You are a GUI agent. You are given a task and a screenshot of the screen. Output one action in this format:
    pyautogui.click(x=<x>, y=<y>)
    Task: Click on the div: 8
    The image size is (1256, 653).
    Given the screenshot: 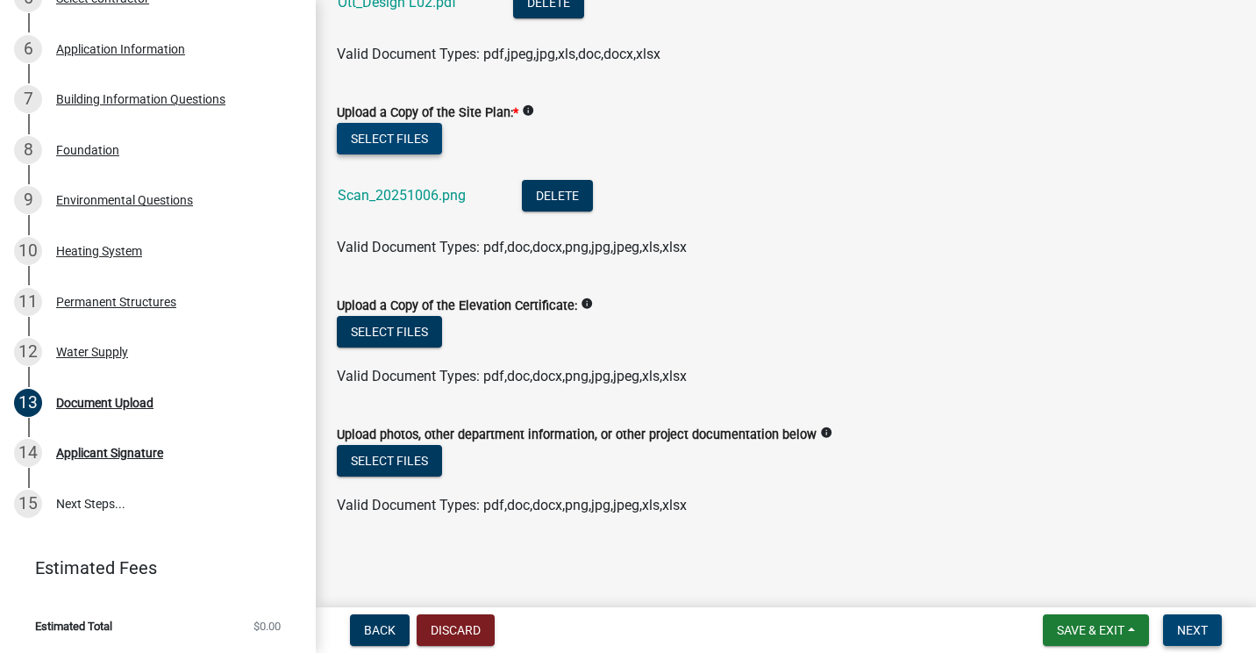 What is the action you would take?
    pyautogui.click(x=28, y=150)
    